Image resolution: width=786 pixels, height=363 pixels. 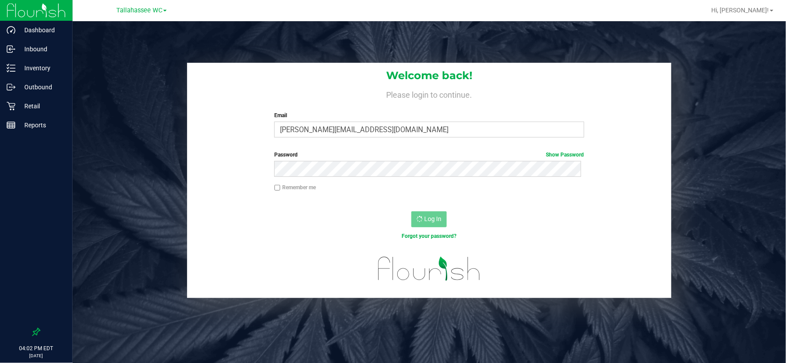 I want to click on inline-svg: Outbound, so click(x=11, y=87).